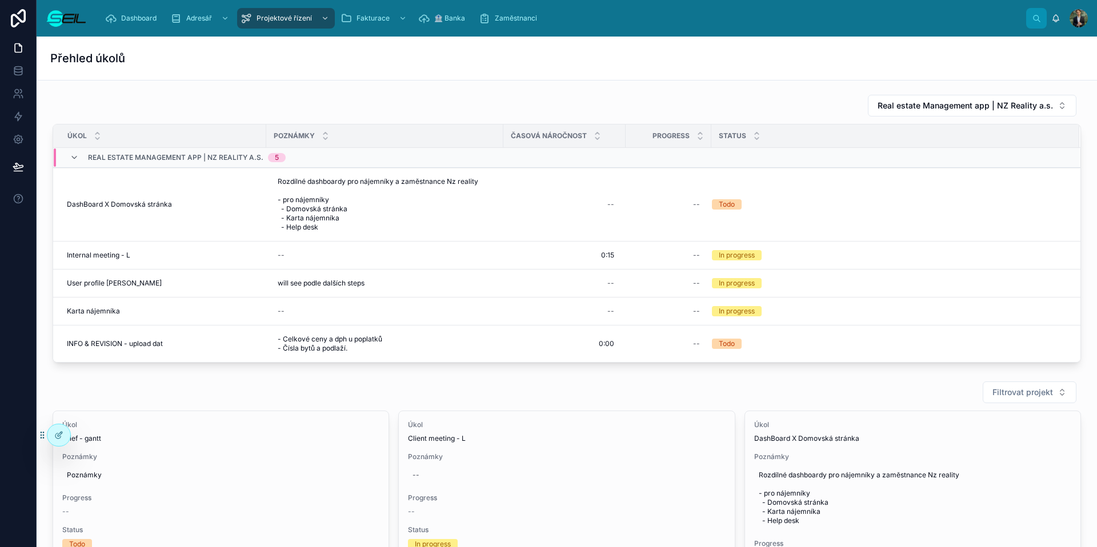 The width and height of the screenshot is (1097, 547). I want to click on span: Client meeting - L, so click(566, 439).